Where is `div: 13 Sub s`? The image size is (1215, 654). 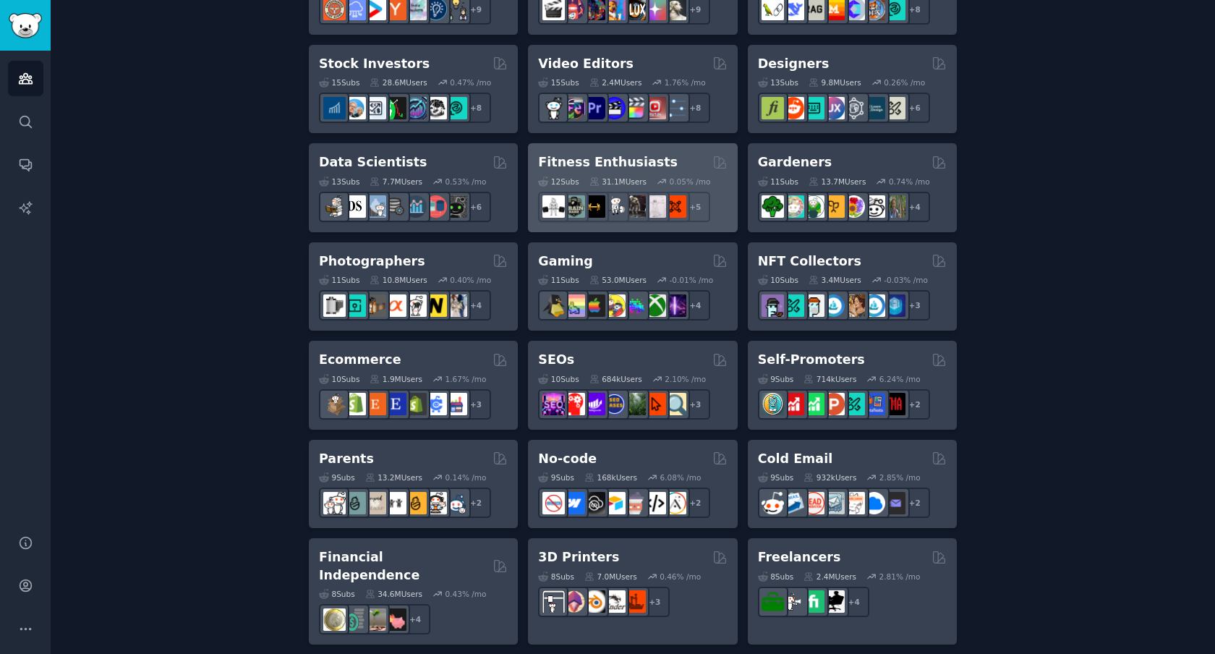 div: 13 Sub s is located at coordinates (339, 182).